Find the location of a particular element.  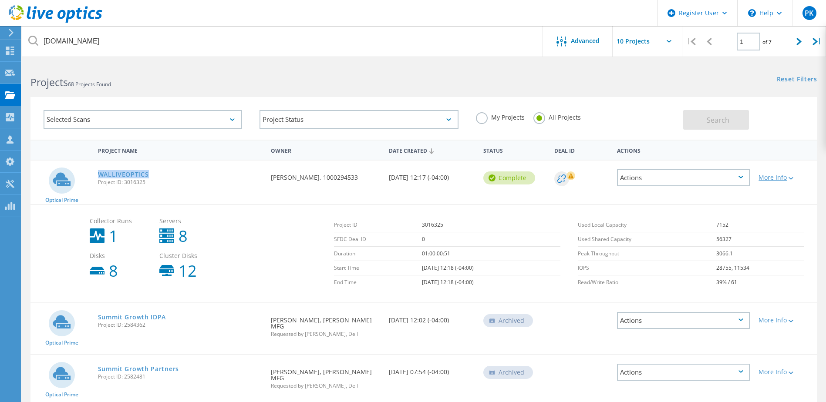

span: Advanced is located at coordinates (585, 41).